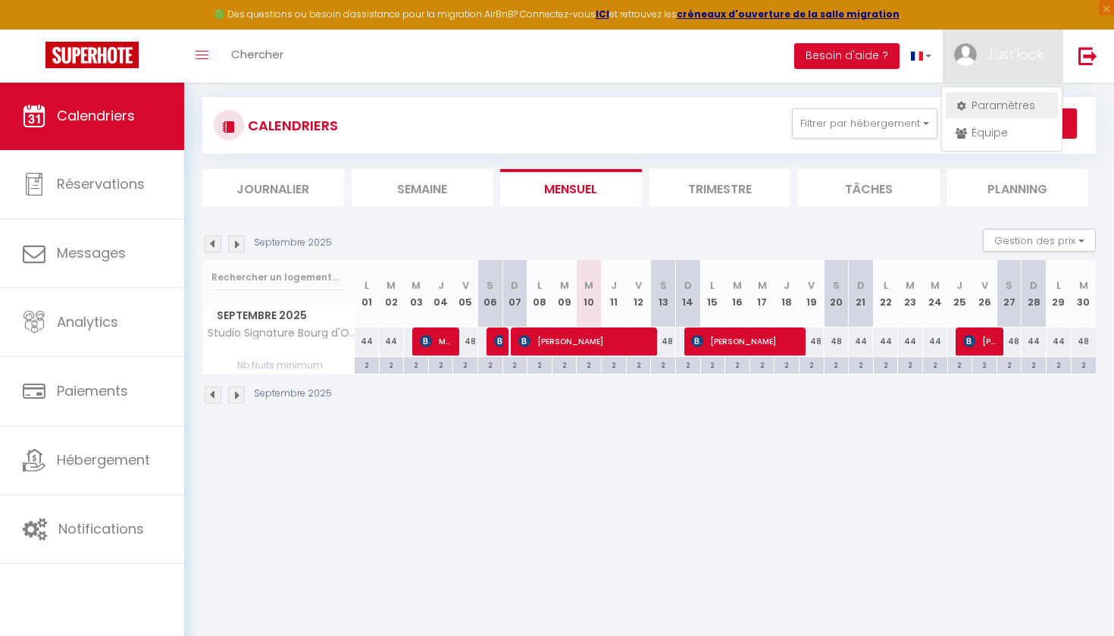 Image resolution: width=1114 pixels, height=636 pixels. What do you see at coordinates (935, 293) in the screenshot?
I see `th: 24` at bounding box center [935, 293].